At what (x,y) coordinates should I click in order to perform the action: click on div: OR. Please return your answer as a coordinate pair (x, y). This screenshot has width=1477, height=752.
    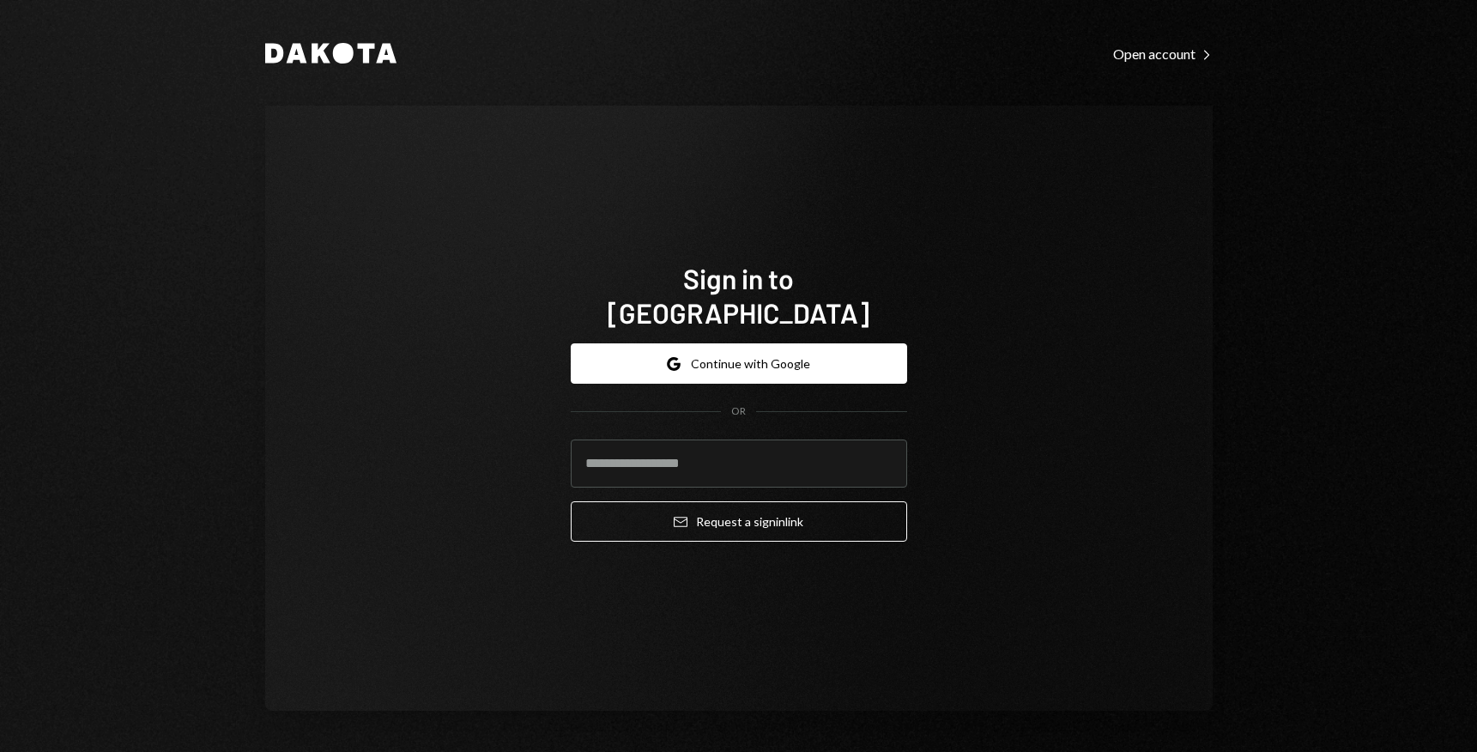
    Looking at the image, I should click on (738, 411).